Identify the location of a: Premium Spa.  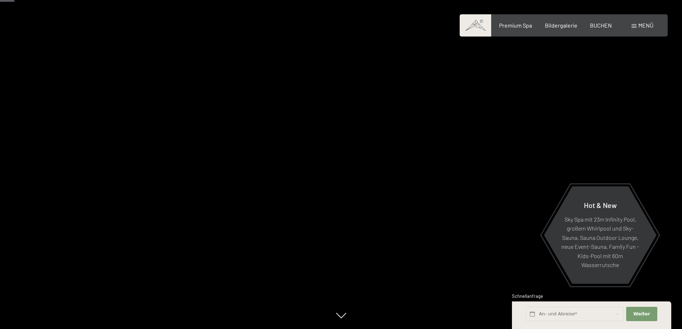
(515, 25).